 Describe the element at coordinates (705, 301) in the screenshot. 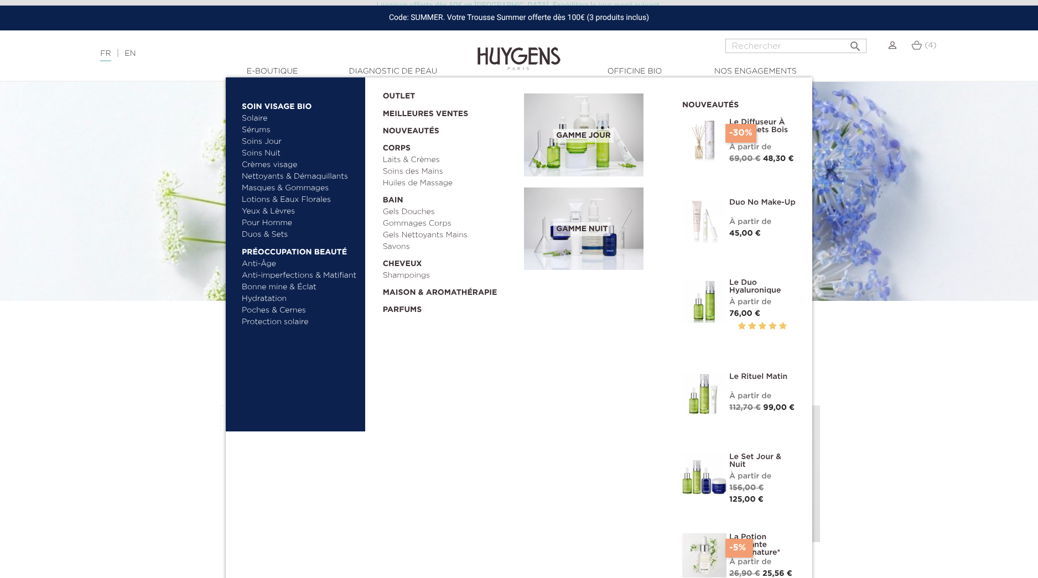

I see `img: Le Duo Hyaluronique` at that location.